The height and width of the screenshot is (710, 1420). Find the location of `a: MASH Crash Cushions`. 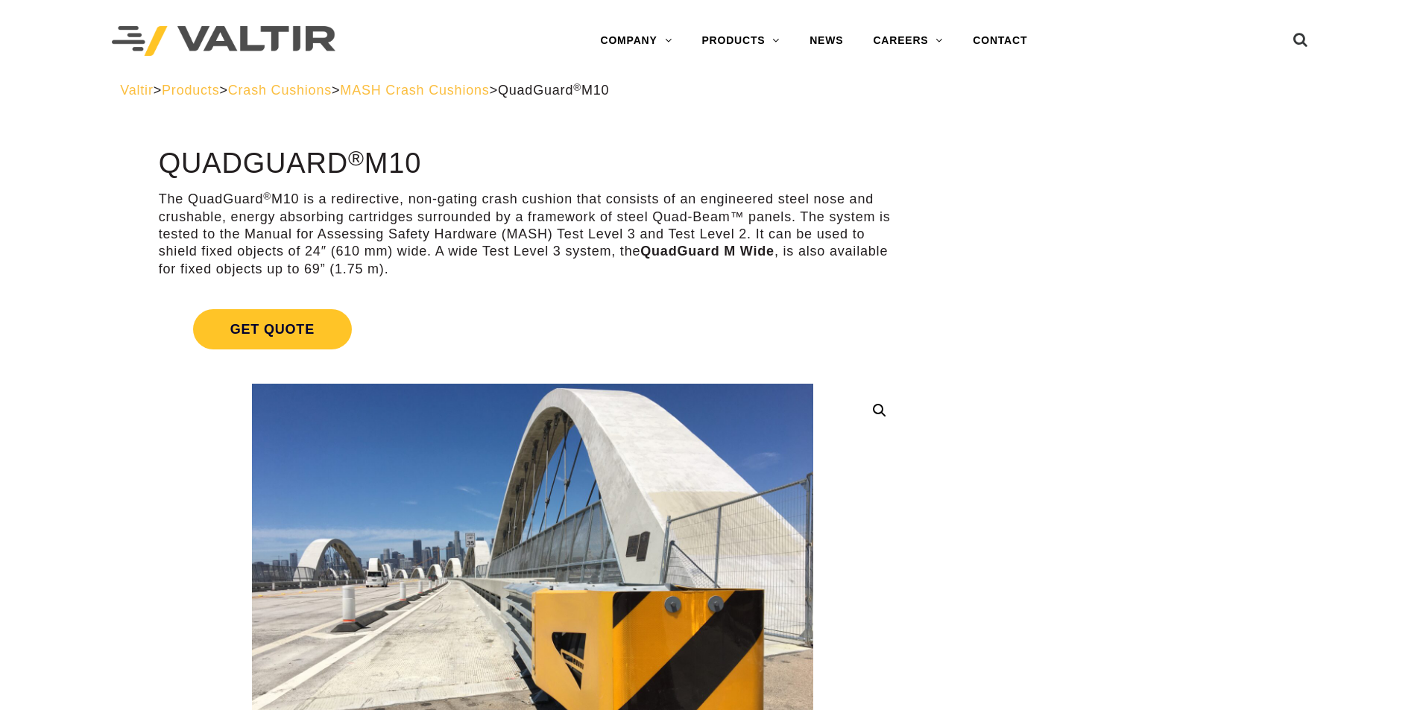

a: MASH Crash Cushions is located at coordinates (415, 90).